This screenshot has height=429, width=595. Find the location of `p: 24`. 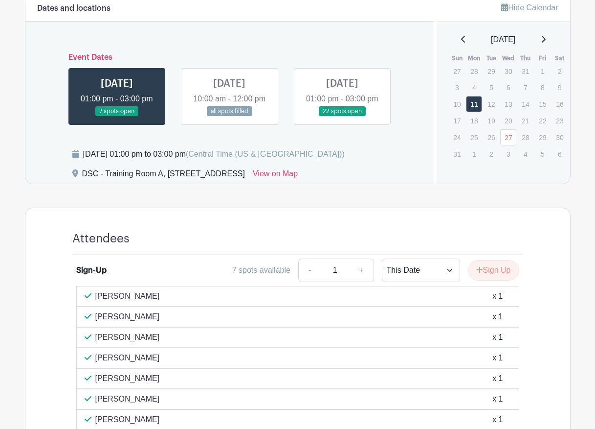

p: 24 is located at coordinates (457, 137).